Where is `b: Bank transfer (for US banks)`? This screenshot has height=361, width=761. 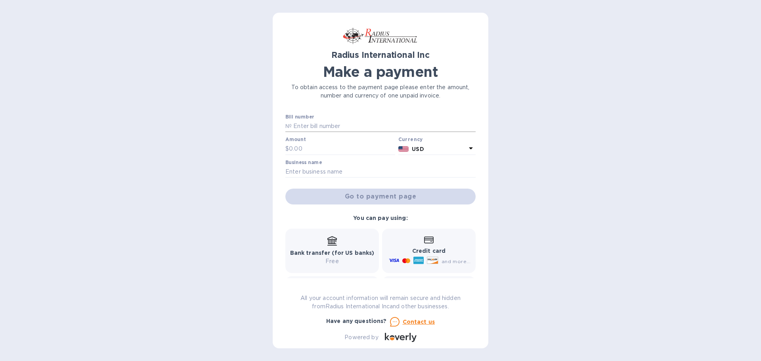
b: Bank transfer (for US banks) is located at coordinates (332, 253).